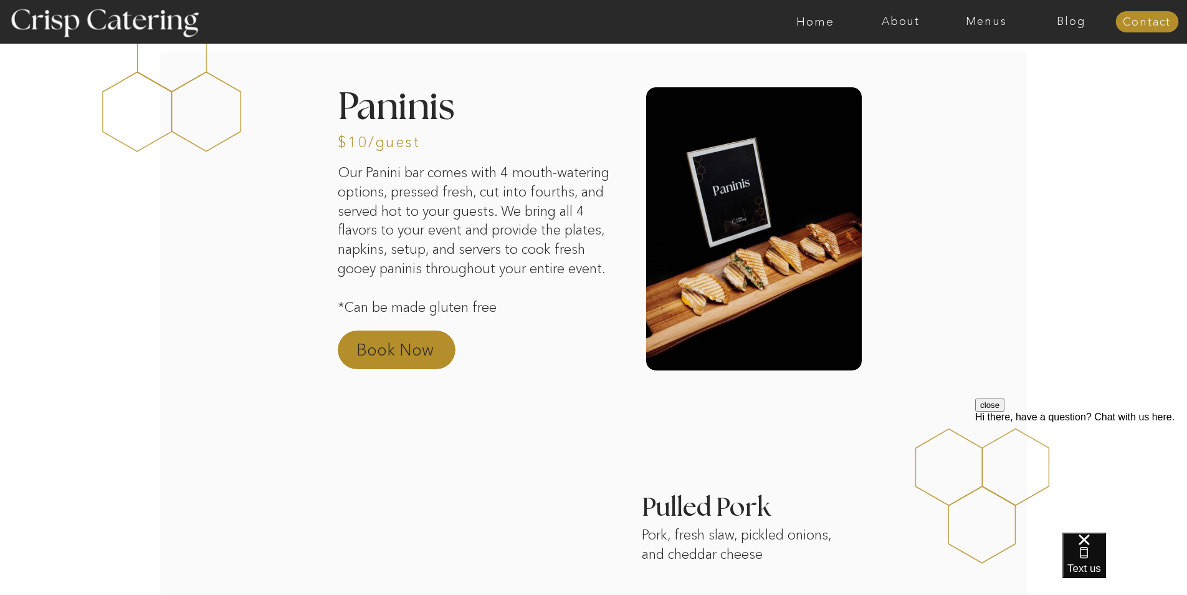 The image size is (1187, 595). Describe the element at coordinates (746, 549) in the screenshot. I see `p: Pork, fresh slaw, pickled onions, and cheddar cheese` at that location.